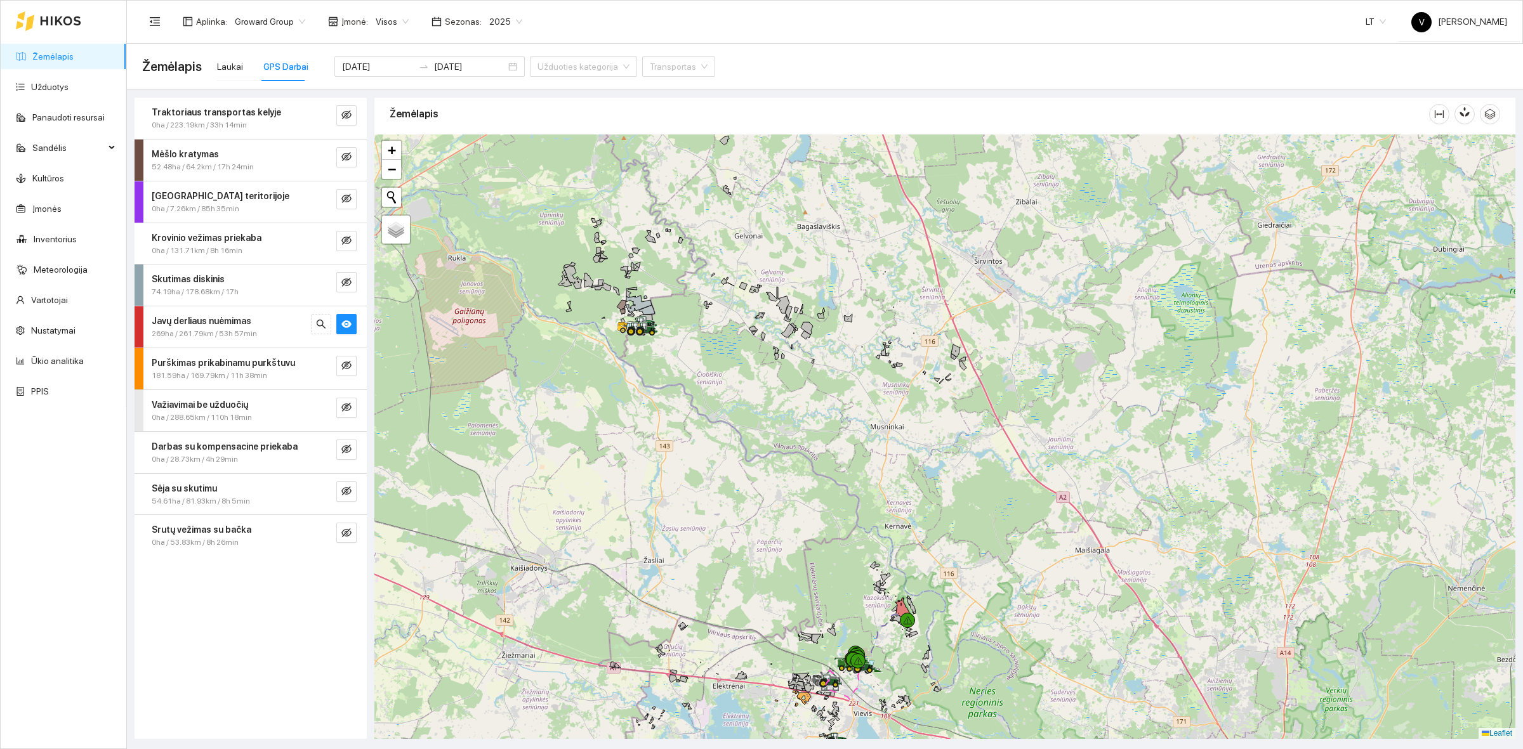 This screenshot has width=1523, height=749. Describe the element at coordinates (195, 543) in the screenshot. I see `span: 0ha / 53.83km / 8h 26min` at that location.